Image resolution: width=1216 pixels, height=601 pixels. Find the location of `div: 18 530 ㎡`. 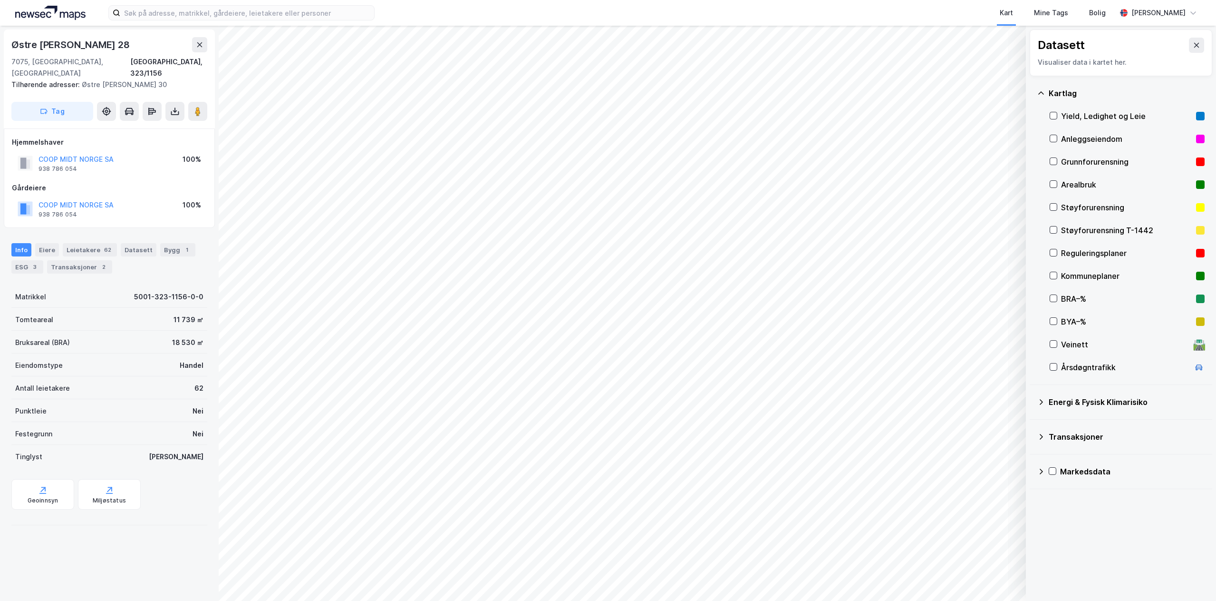

div: 18 530 ㎡ is located at coordinates (188, 342).